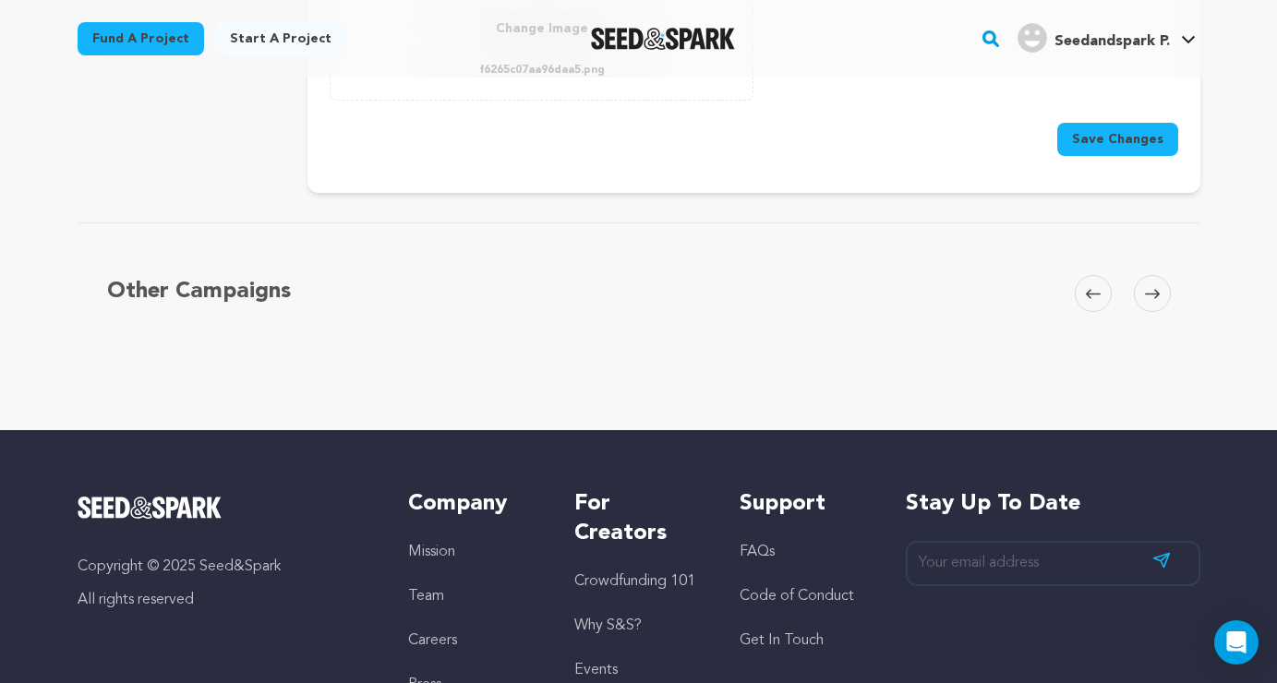 The width and height of the screenshot is (1277, 683). What do you see at coordinates (426, 596) in the screenshot?
I see `a: Team` at bounding box center [426, 596].